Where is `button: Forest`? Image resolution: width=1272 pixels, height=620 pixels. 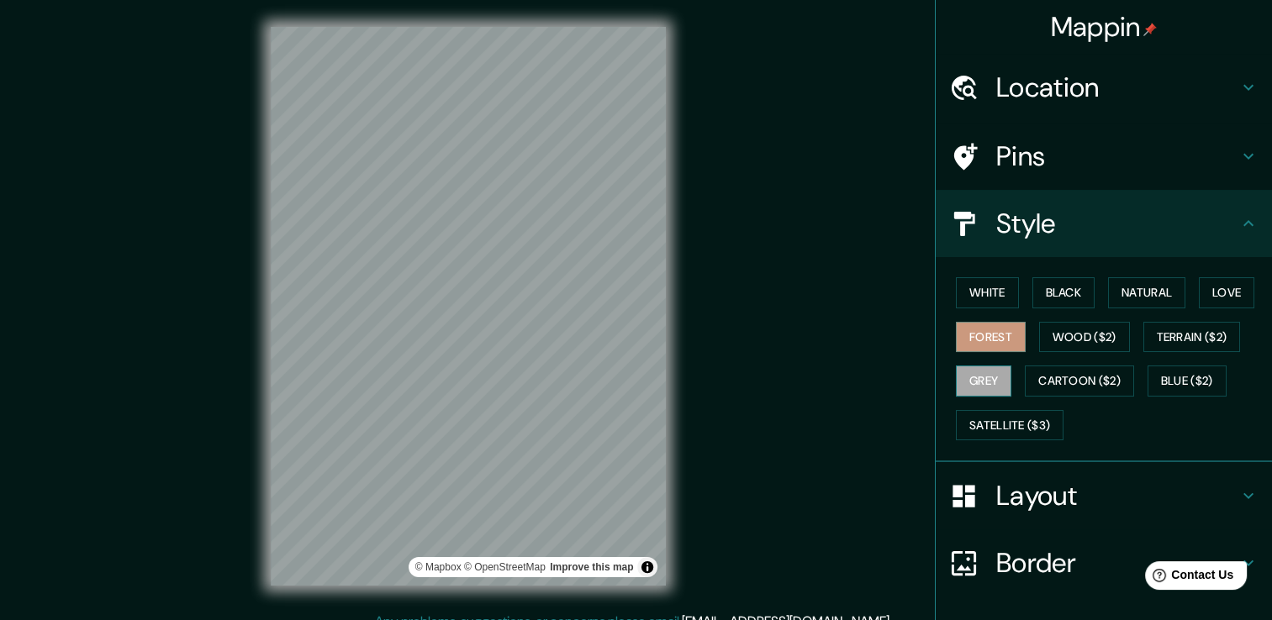
button: Forest is located at coordinates (990, 337).